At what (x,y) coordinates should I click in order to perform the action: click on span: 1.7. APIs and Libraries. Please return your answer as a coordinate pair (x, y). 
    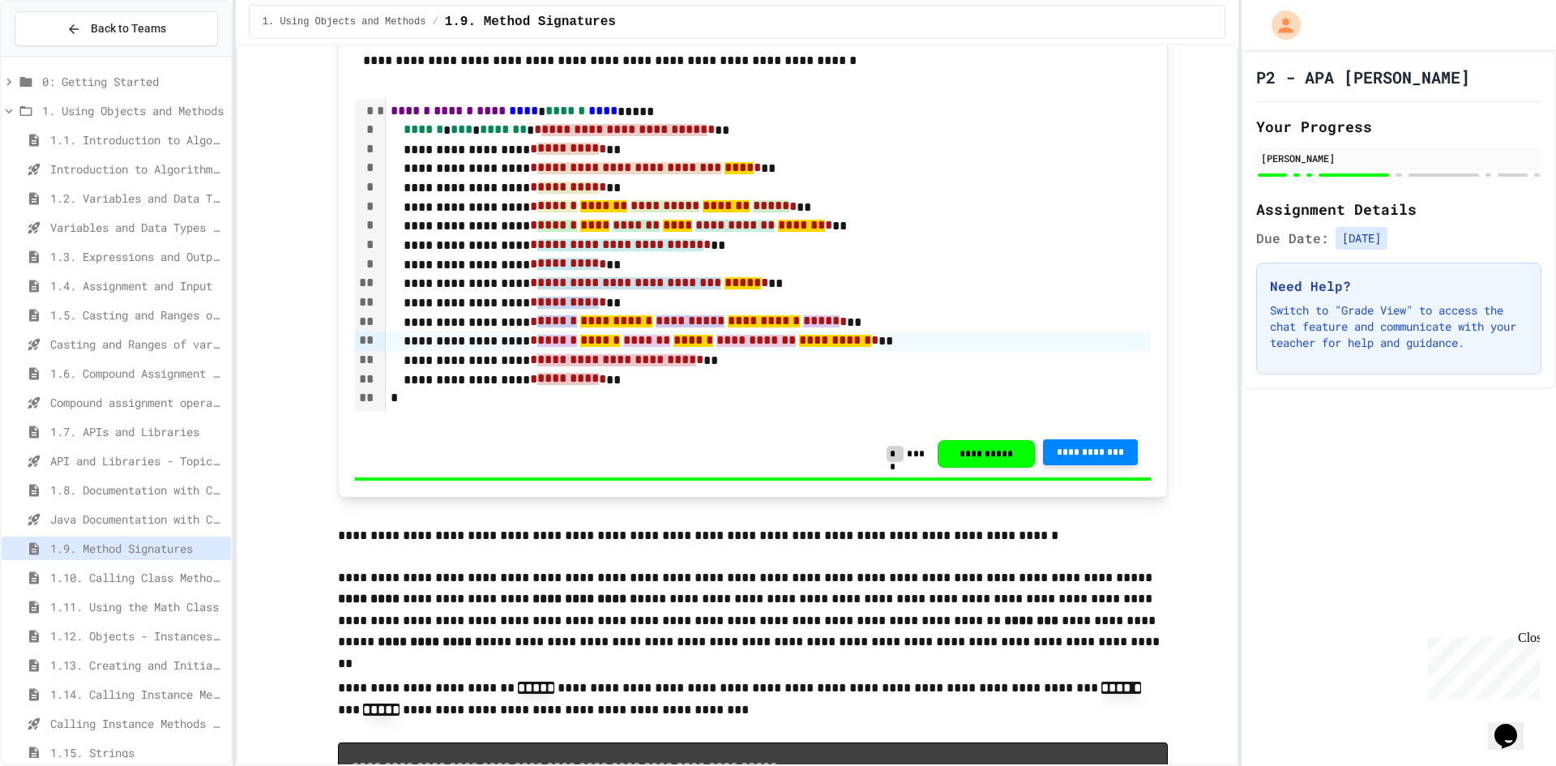
    Looking at the image, I should click on (137, 431).